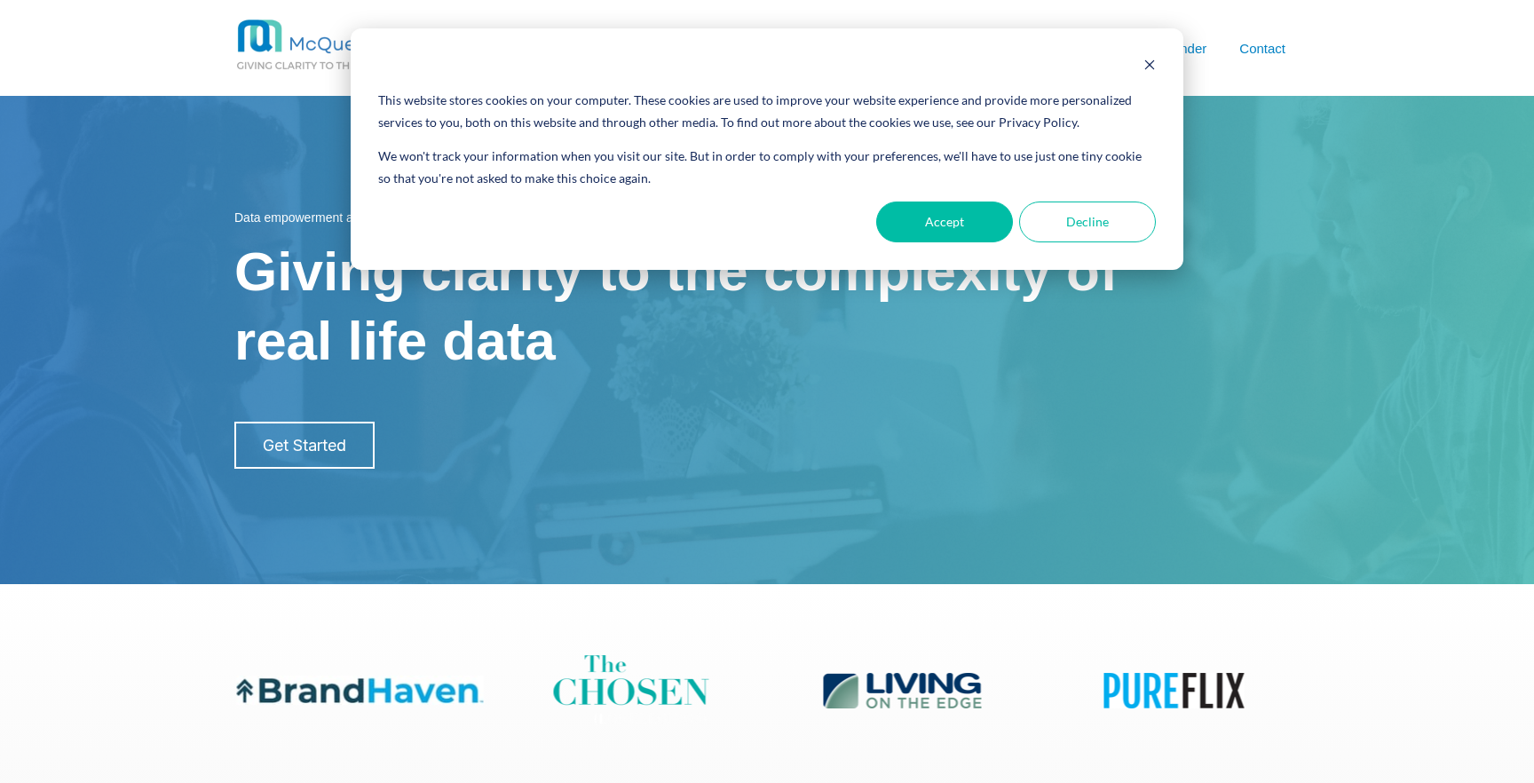 This screenshot has height=783, width=1534. I want to click on img: pureflix, so click(1174, 691).